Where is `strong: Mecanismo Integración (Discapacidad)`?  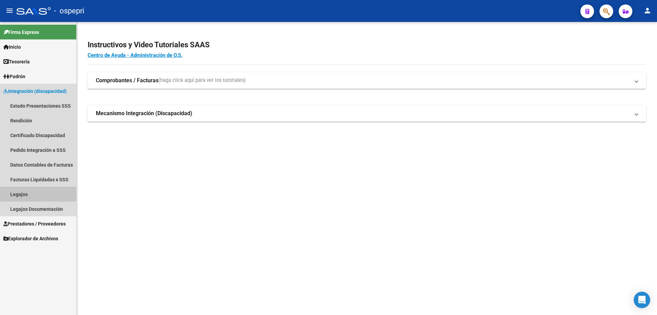 strong: Mecanismo Integración (Discapacidad) is located at coordinates (144, 113).